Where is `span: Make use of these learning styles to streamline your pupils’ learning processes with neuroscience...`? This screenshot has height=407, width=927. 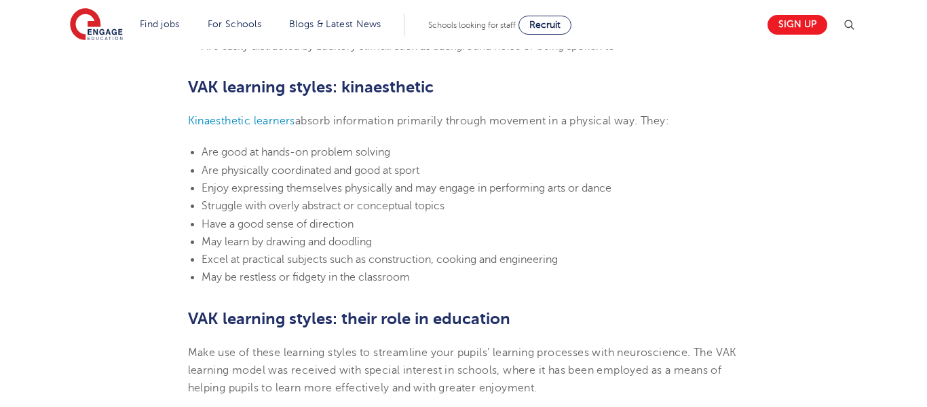
span: Make use of these learning styles to streamline your pupils’ learning processes with neuroscience... is located at coordinates (462, 370).